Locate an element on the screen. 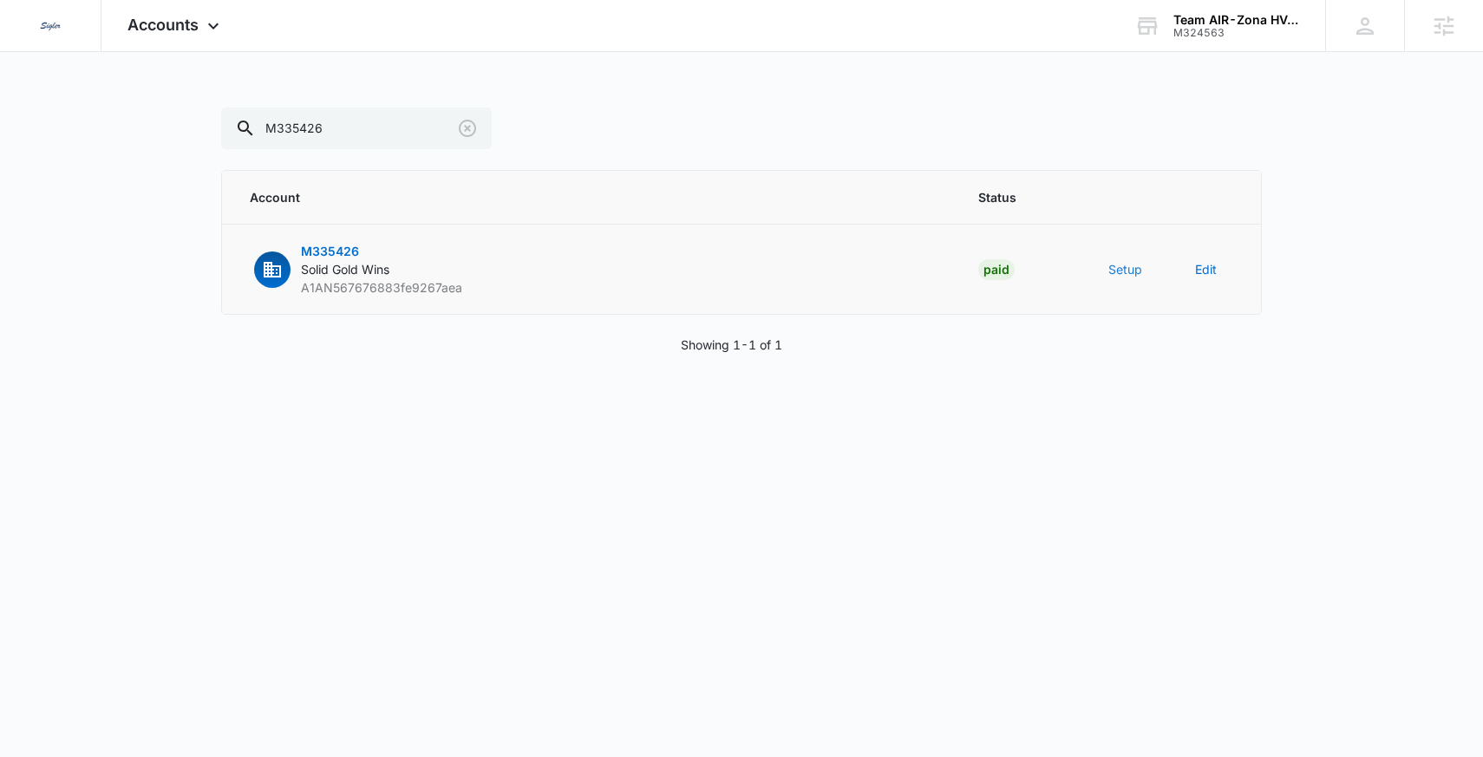  button: Setup is located at coordinates (1125, 269).